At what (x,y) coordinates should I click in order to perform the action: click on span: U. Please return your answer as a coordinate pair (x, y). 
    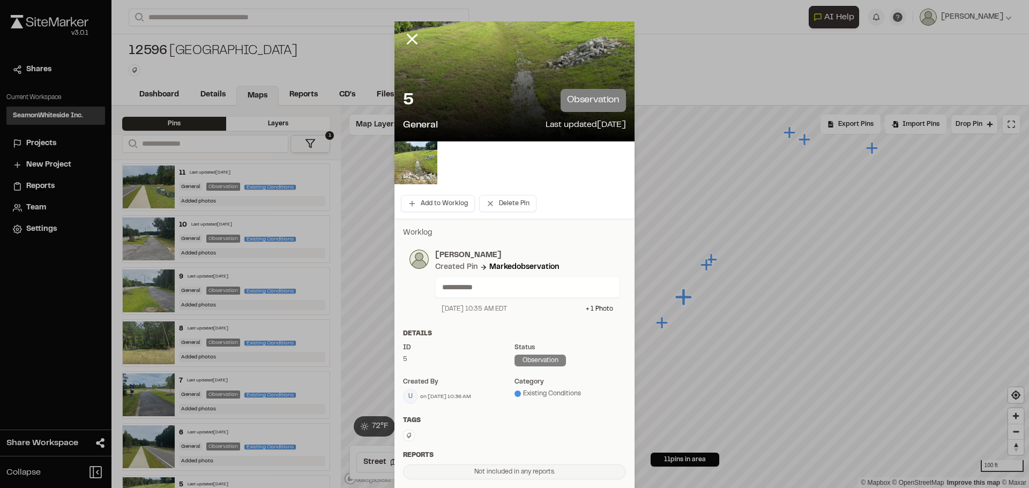
    Looking at the image, I should click on (411, 397).